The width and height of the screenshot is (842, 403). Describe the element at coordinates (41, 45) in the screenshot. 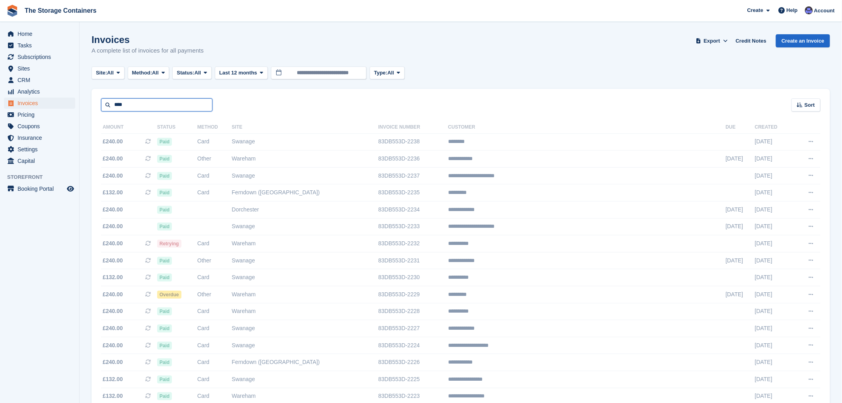

I see `span: Tasks` at that location.